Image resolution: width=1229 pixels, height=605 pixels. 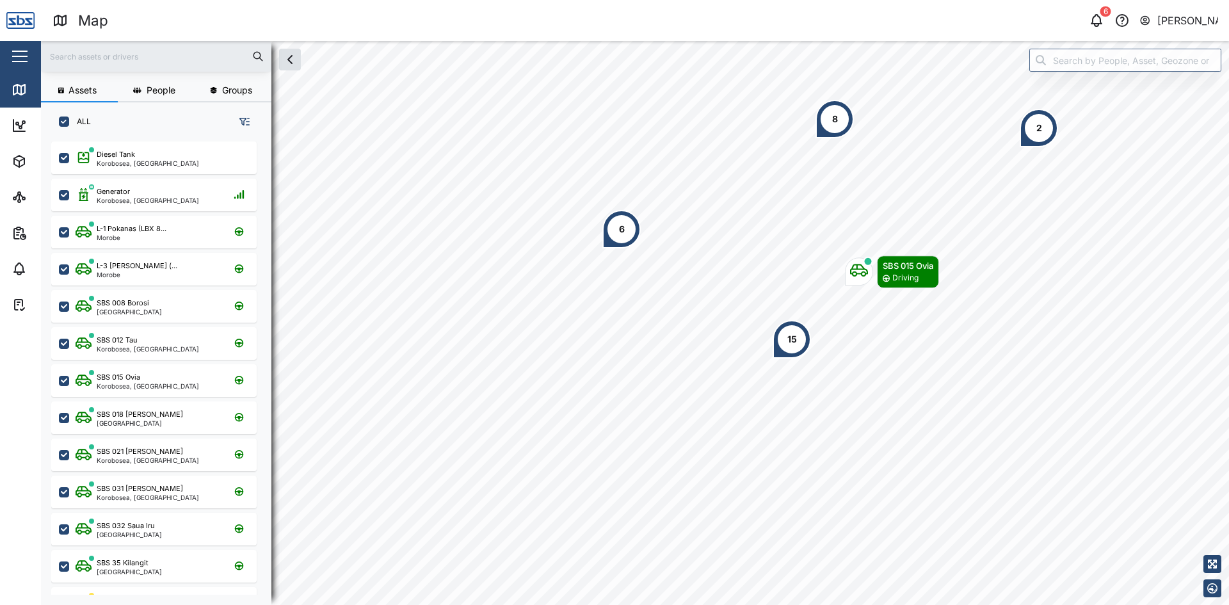 I want to click on input: Search assets or drivers, so click(x=156, y=56).